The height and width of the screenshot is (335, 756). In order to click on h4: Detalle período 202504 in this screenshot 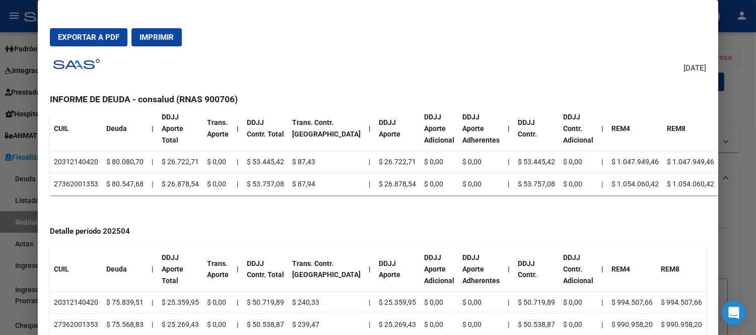, I will do `click(378, 231)`.